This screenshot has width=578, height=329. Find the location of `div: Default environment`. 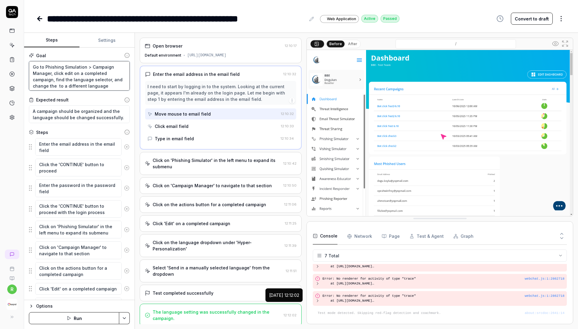

div: Default environment is located at coordinates (163, 55).